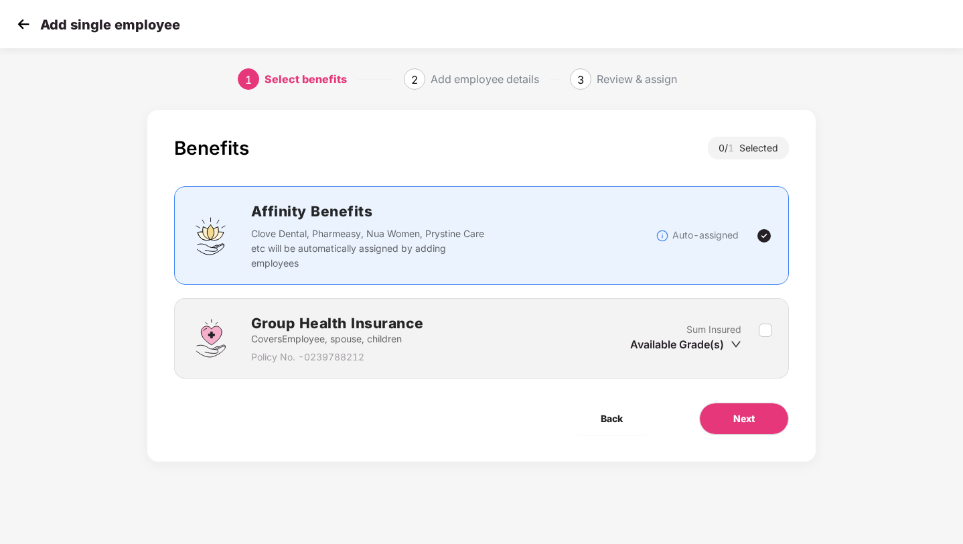  Describe the element at coordinates (211, 236) in the screenshot. I see `img: svg+xml;base64,PHN2ZyBpZD0iQWZmaW5pdHlfQmVuZWZpdHMiIGRhdGEtbmFtZT0iQWZmaW5pdHkgQmVuZWZpdHMiIHhtbG...` at that location.